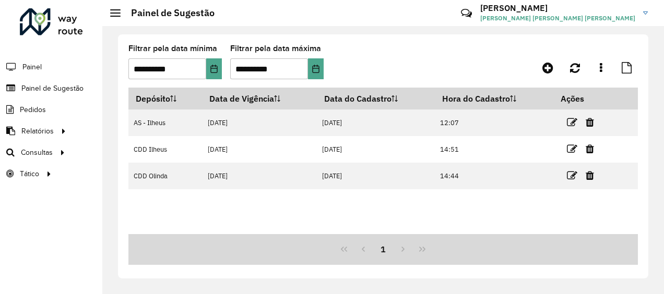  Describe the element at coordinates (165, 149) in the screenshot. I see `td: CDD Ilheus` at that location.